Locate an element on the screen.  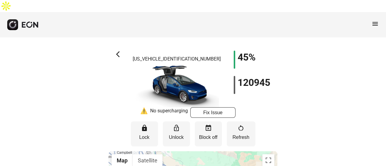
span: lock is located at coordinates (144, 128).